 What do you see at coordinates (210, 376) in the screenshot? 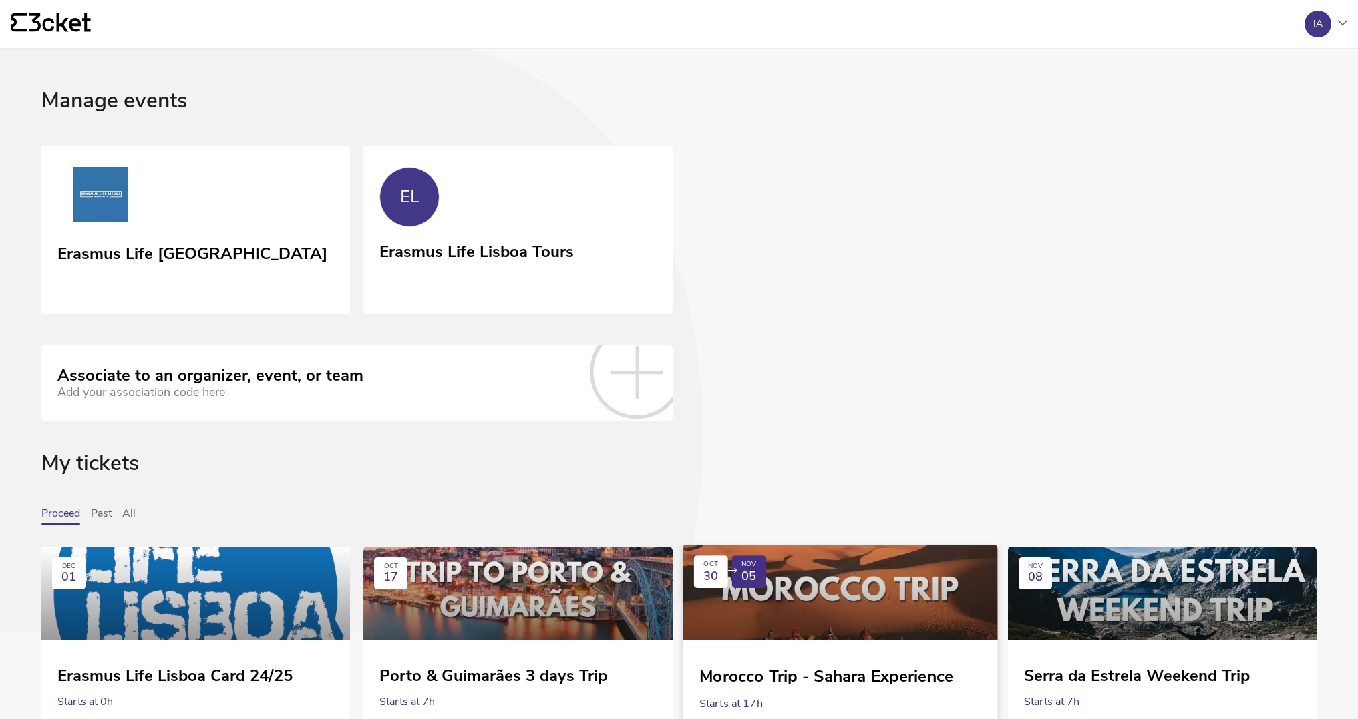
I see `div: Associate to an organizer, event, or team` at bounding box center [210, 376].